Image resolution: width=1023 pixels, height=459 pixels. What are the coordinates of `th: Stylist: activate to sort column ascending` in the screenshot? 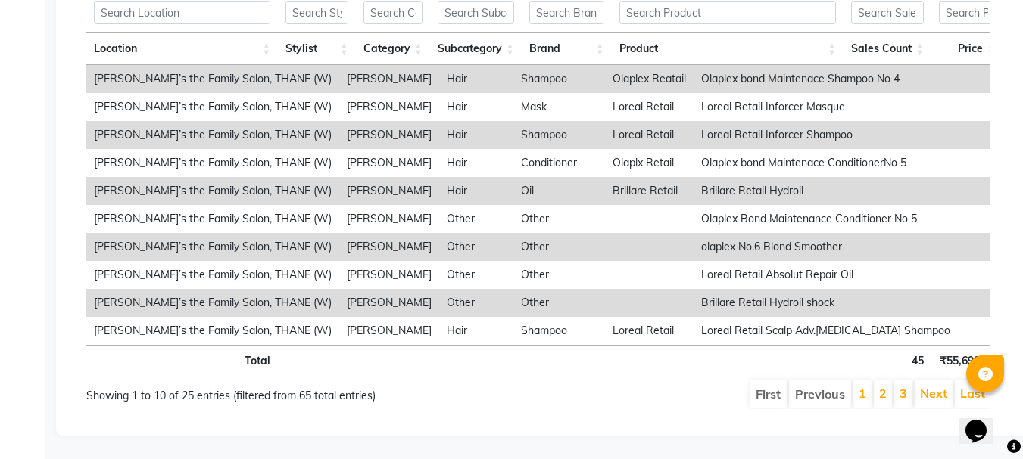 It's located at (316, 48).